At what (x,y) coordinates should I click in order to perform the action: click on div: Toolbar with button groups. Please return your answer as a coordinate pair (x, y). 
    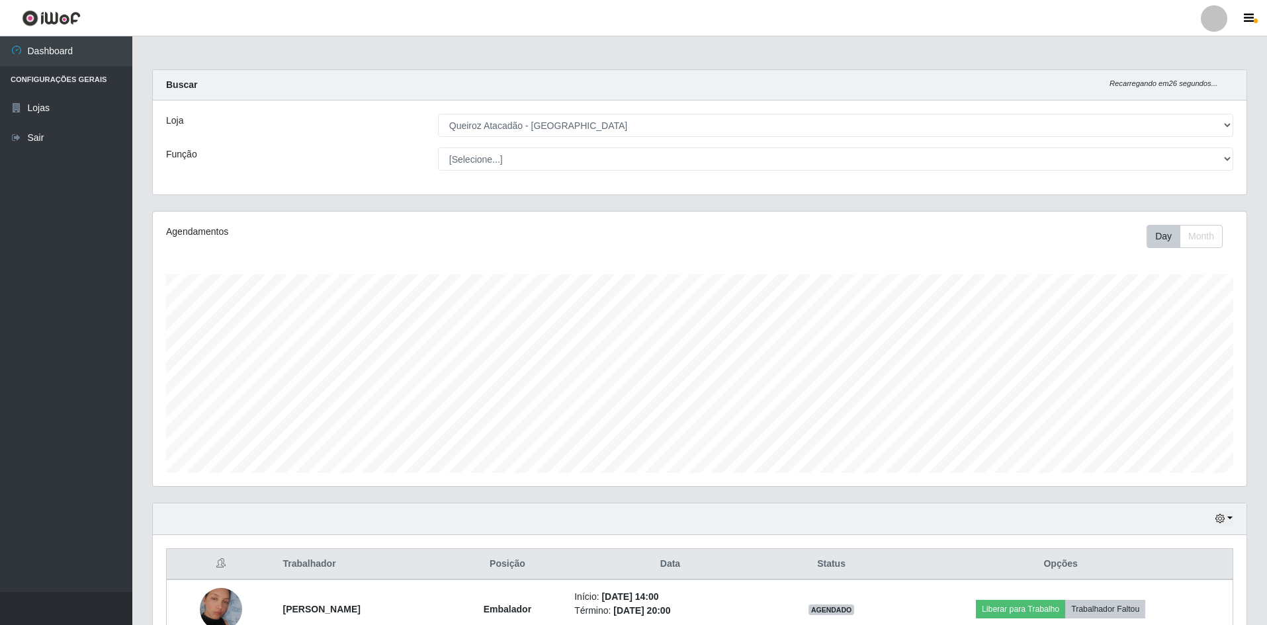
    Looking at the image, I should click on (1190, 236).